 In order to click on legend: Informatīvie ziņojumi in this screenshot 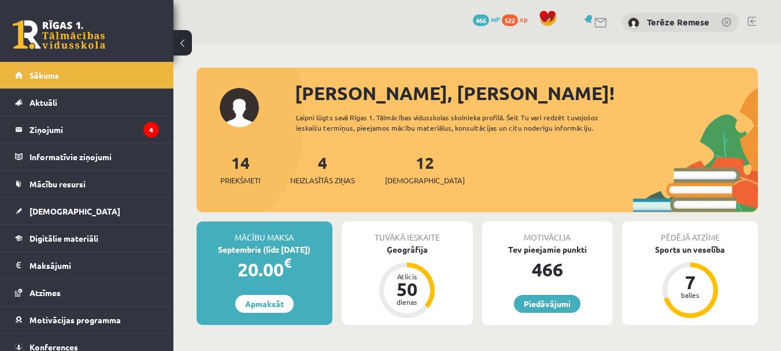, I will do `click(94, 157)`.